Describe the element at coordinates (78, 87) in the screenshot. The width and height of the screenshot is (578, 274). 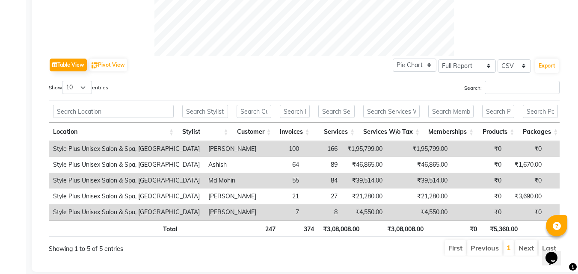
I see `label: Show entries` at that location.